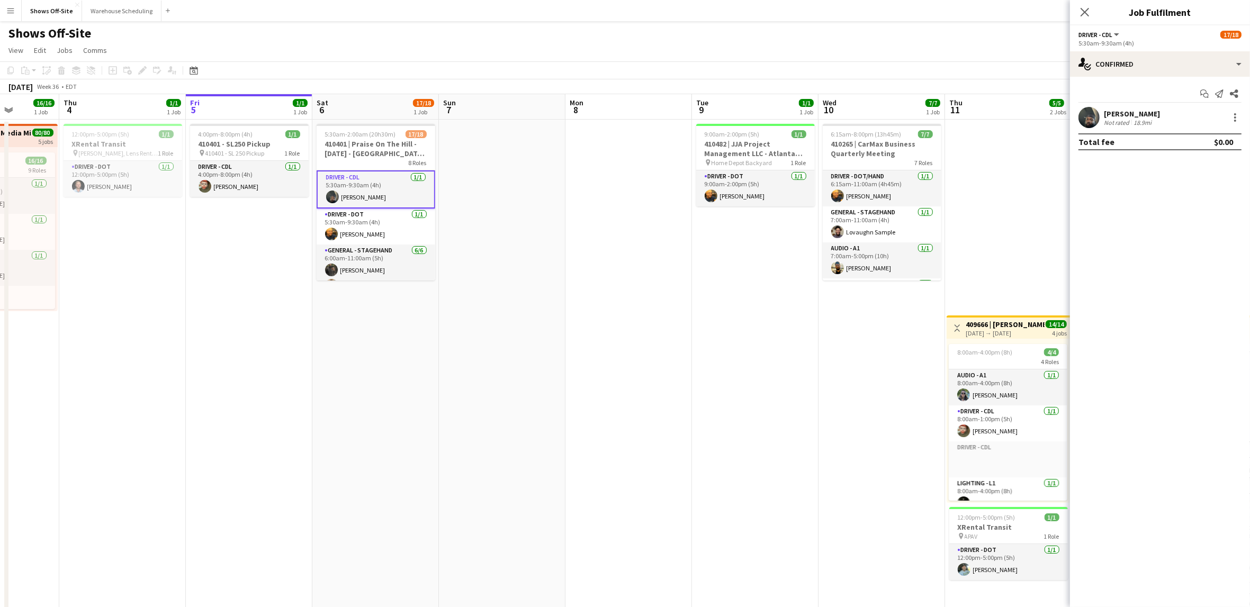 This screenshot has width=1250, height=607. What do you see at coordinates (1118, 122) in the screenshot?
I see `div: Not rated` at bounding box center [1118, 122].